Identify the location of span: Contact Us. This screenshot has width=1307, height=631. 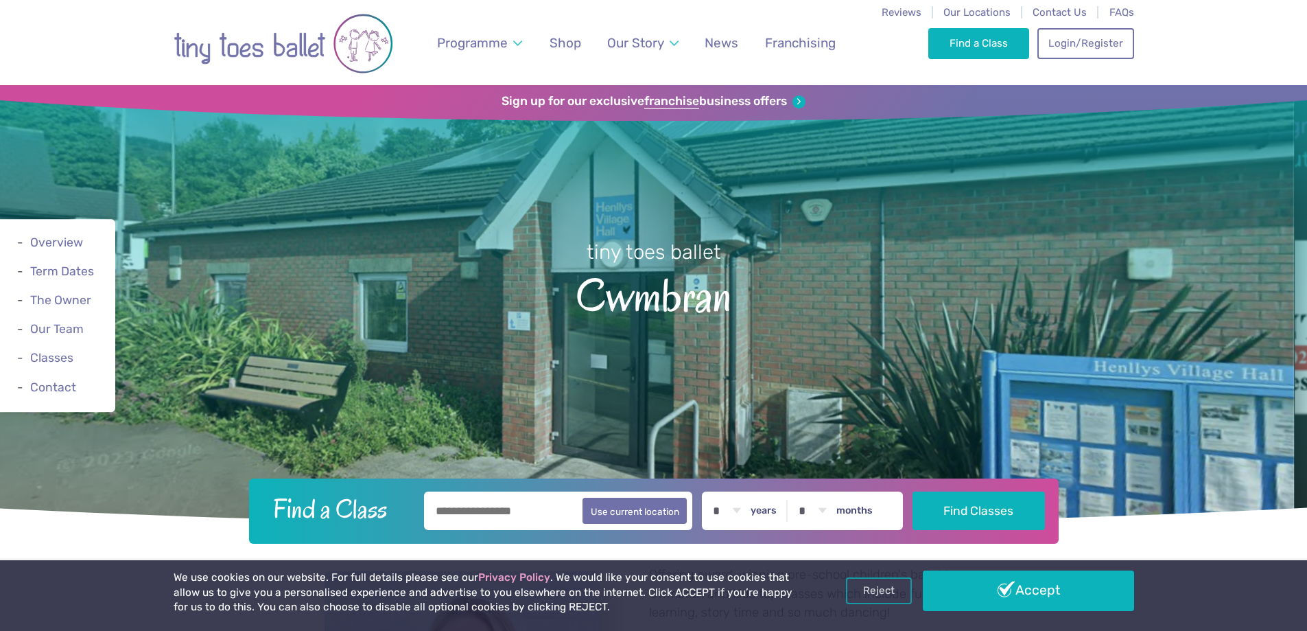
(1059, 12).